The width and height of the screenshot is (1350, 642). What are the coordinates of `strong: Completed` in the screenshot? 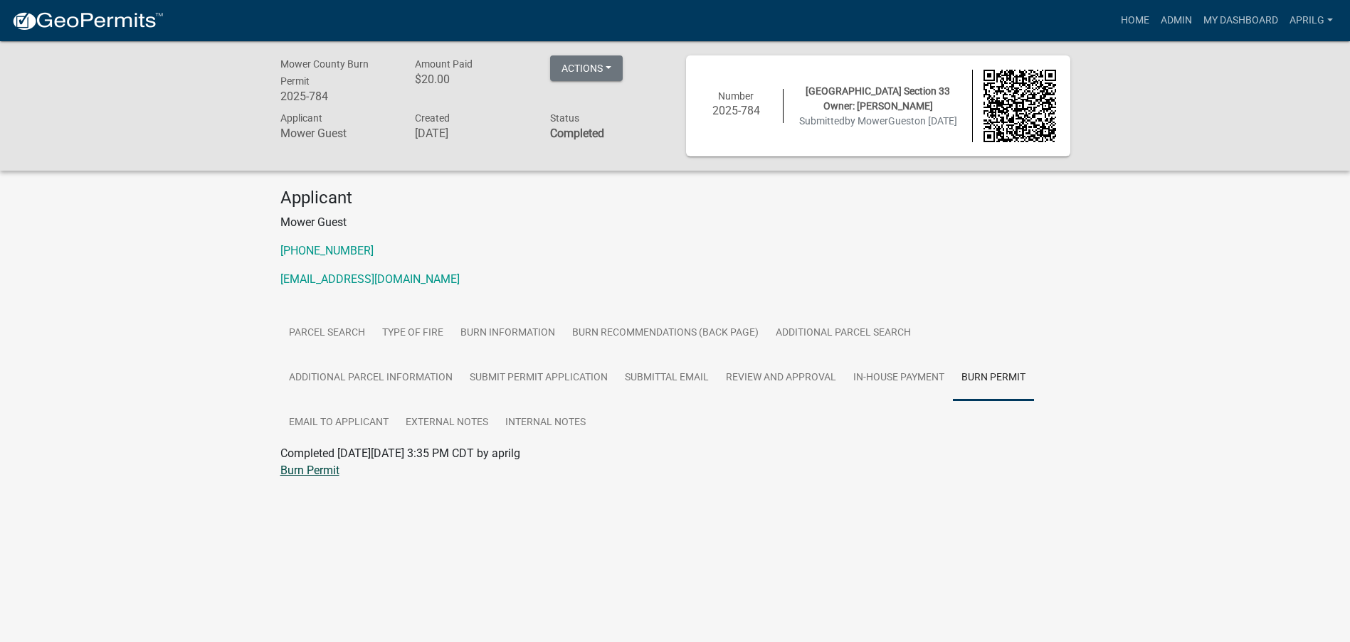 It's located at (577, 133).